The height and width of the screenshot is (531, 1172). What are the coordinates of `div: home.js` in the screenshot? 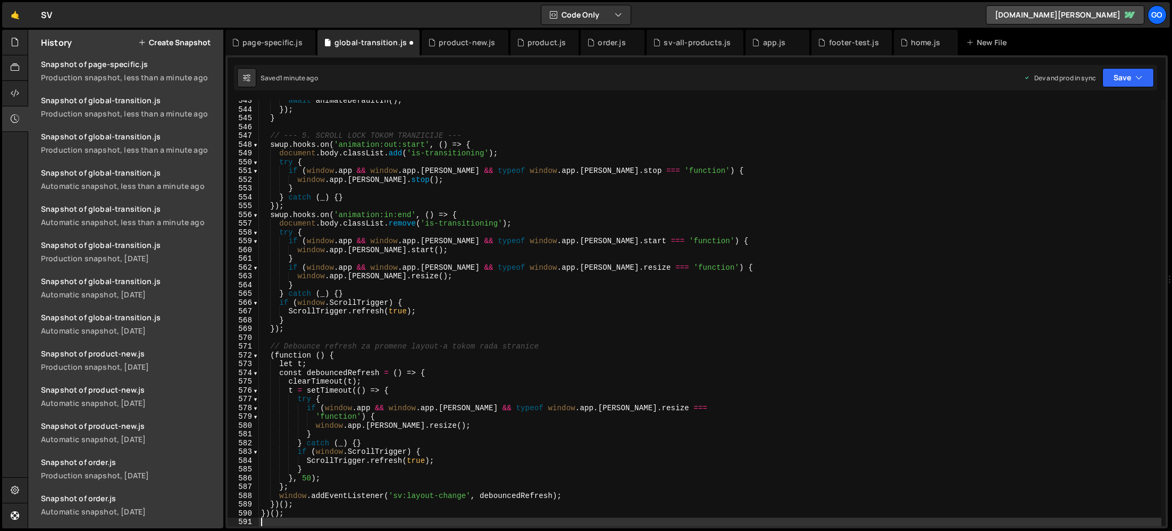 It's located at (925, 43).